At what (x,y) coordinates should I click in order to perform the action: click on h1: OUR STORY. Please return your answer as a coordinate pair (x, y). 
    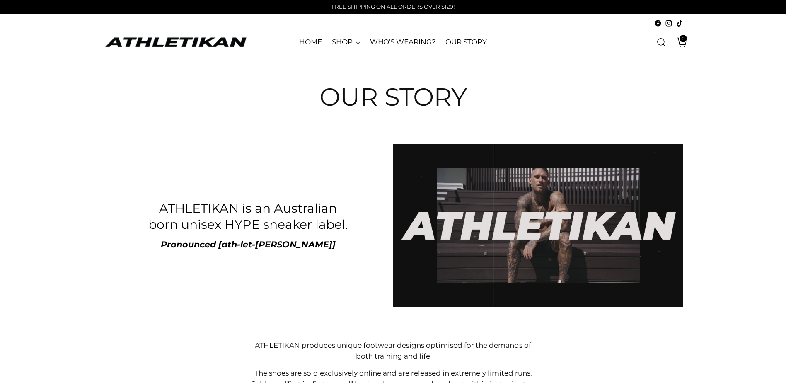
    Looking at the image, I should click on (393, 97).